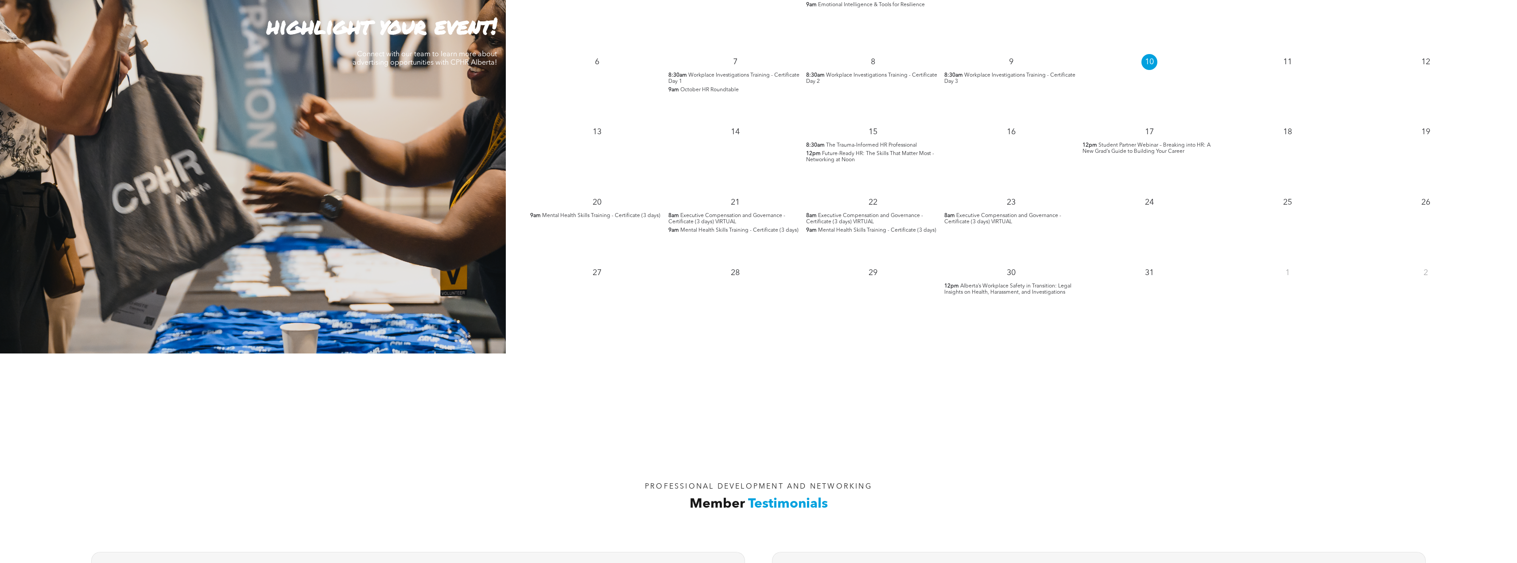 This screenshot has height=563, width=1517. Describe the element at coordinates (1426, 132) in the screenshot. I see `p: 19` at that location.